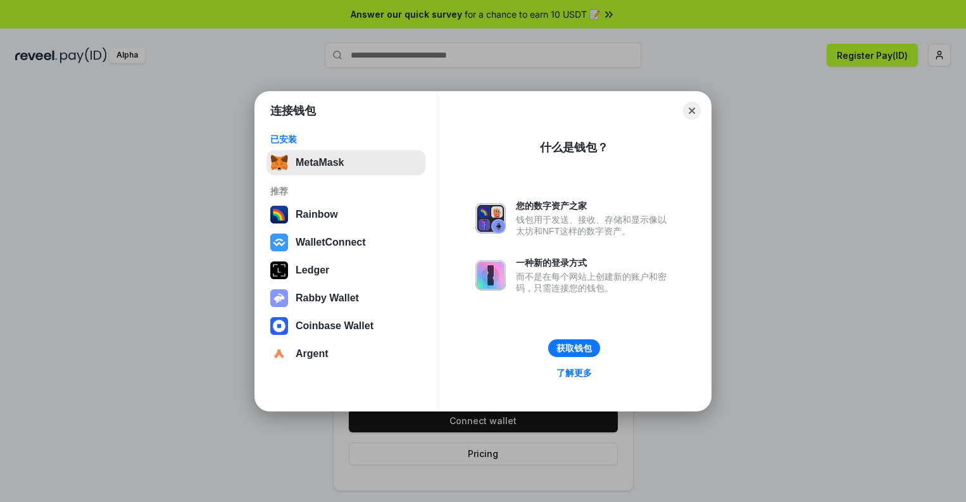  What do you see at coordinates (327, 298) in the screenshot?
I see `div: Rabby Wallet` at bounding box center [327, 298].